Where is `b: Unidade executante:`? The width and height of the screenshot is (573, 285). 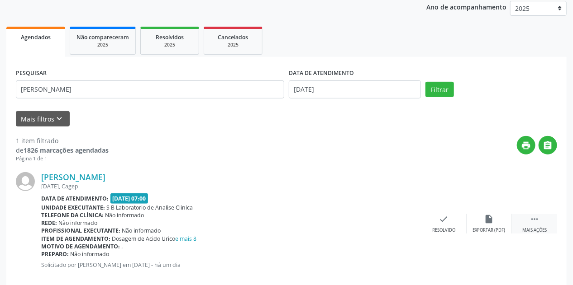
b: Unidade executante: is located at coordinates (73, 208).